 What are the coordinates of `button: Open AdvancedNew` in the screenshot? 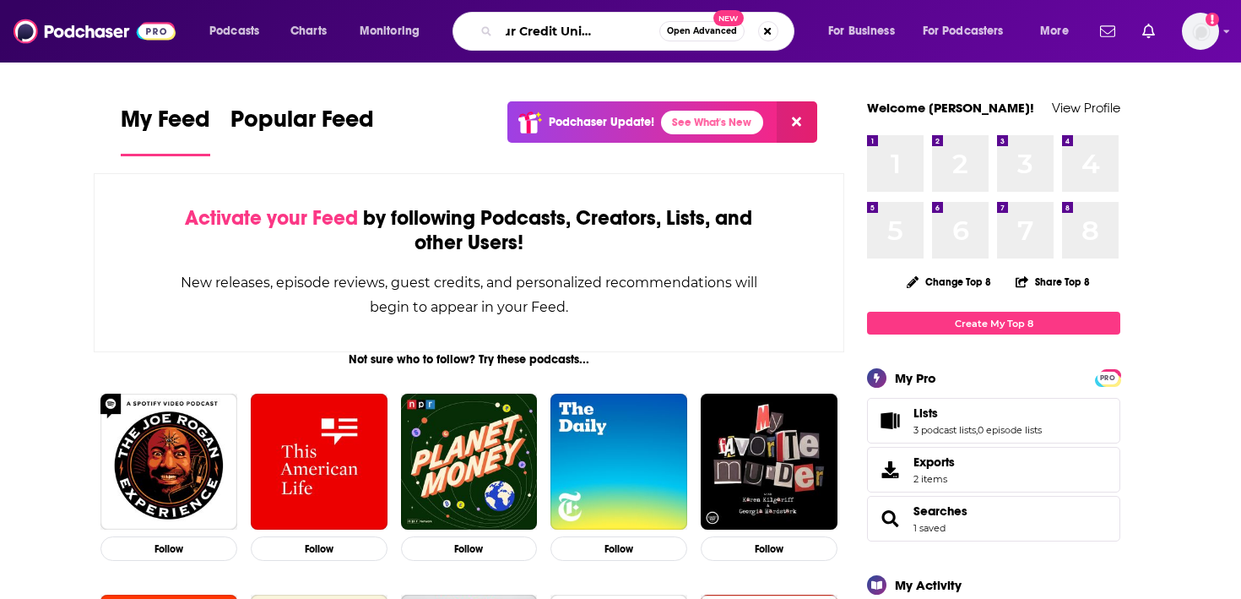 It's located at (702, 31).